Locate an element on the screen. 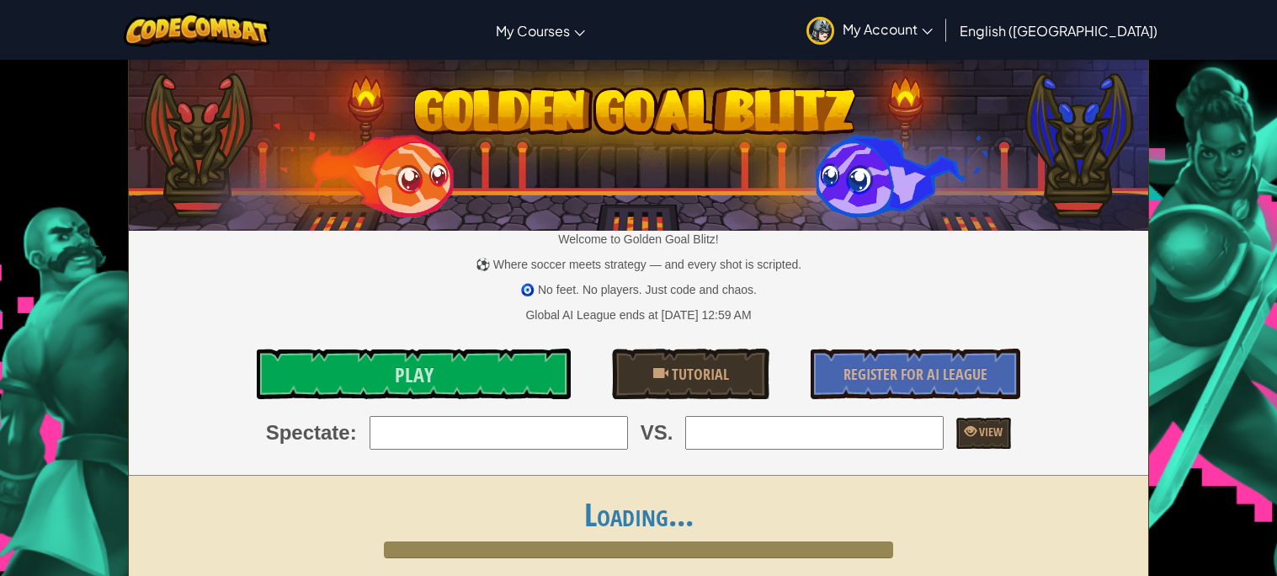 The height and width of the screenshot is (576, 1277). span: Play is located at coordinates (414, 374).